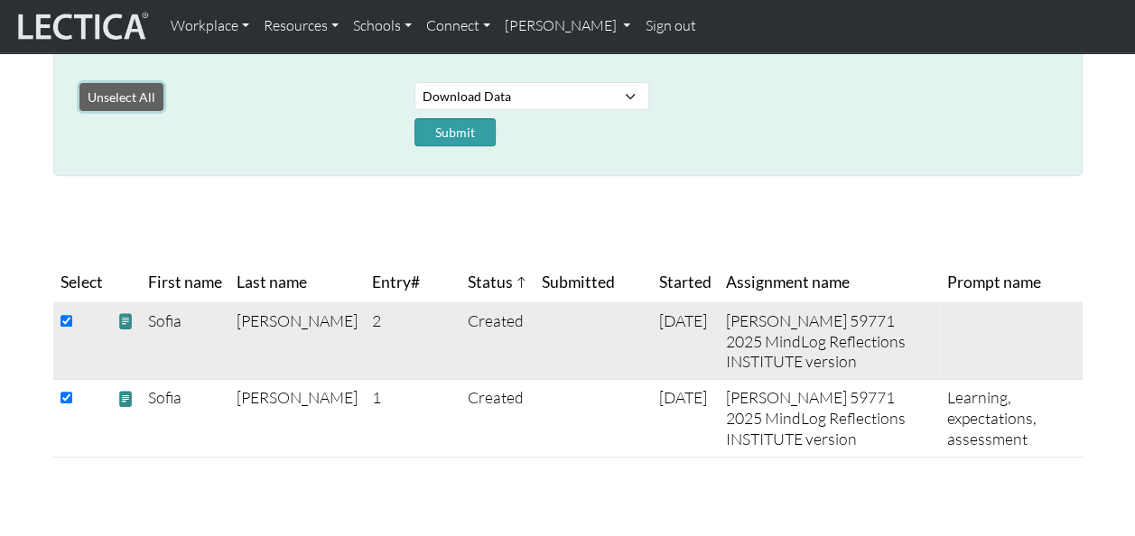 The height and width of the screenshot is (536, 1135). I want to click on span: First name, so click(185, 283).